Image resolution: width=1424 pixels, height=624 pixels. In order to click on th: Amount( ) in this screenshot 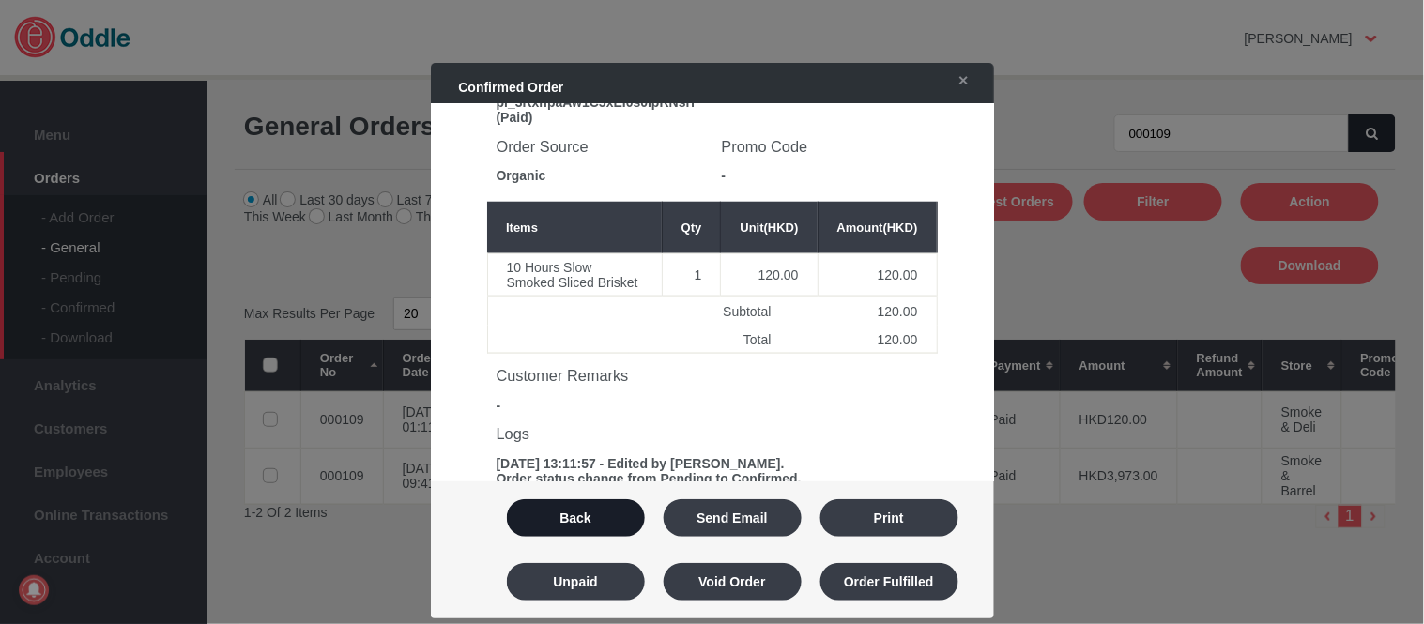, I will do `click(877, 227)`.